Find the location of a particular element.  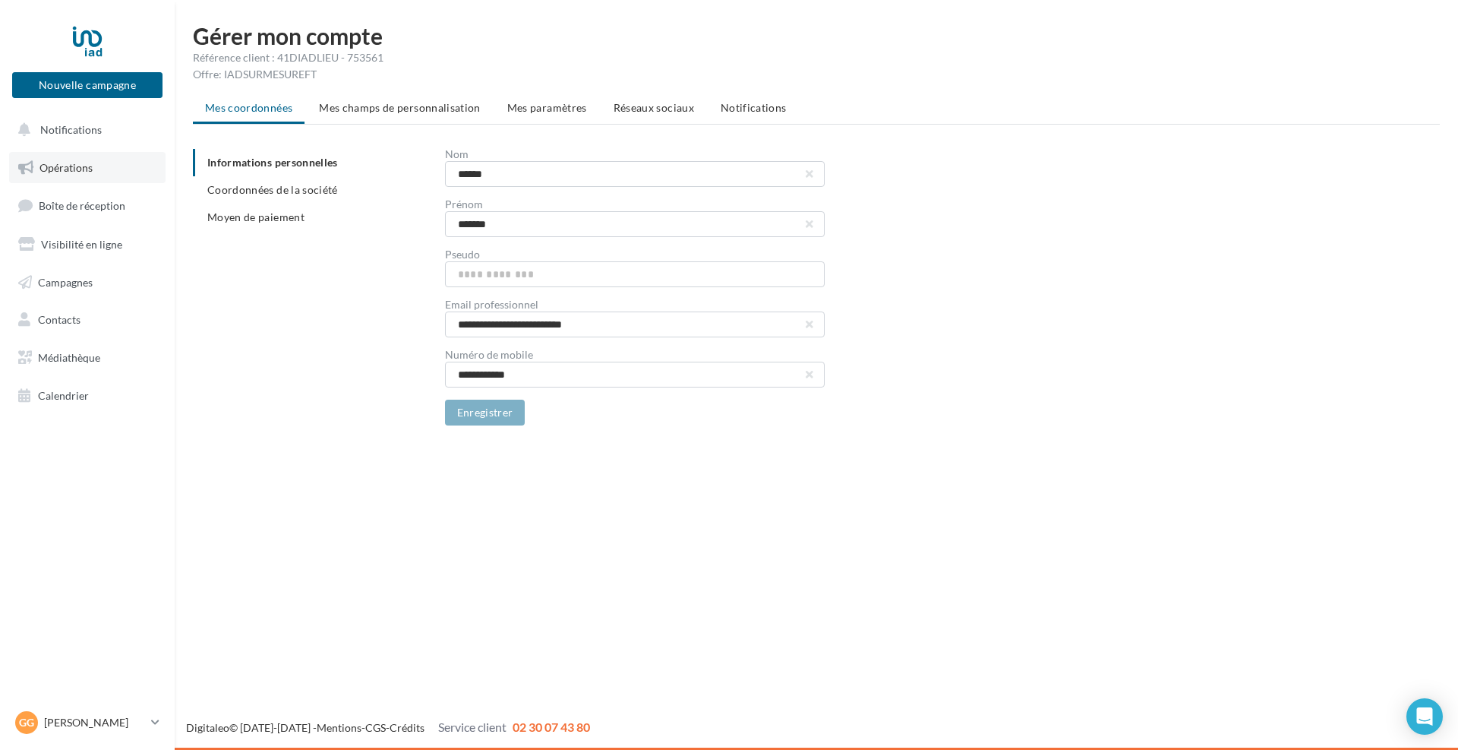

span: Mes paramètres is located at coordinates (547, 107).